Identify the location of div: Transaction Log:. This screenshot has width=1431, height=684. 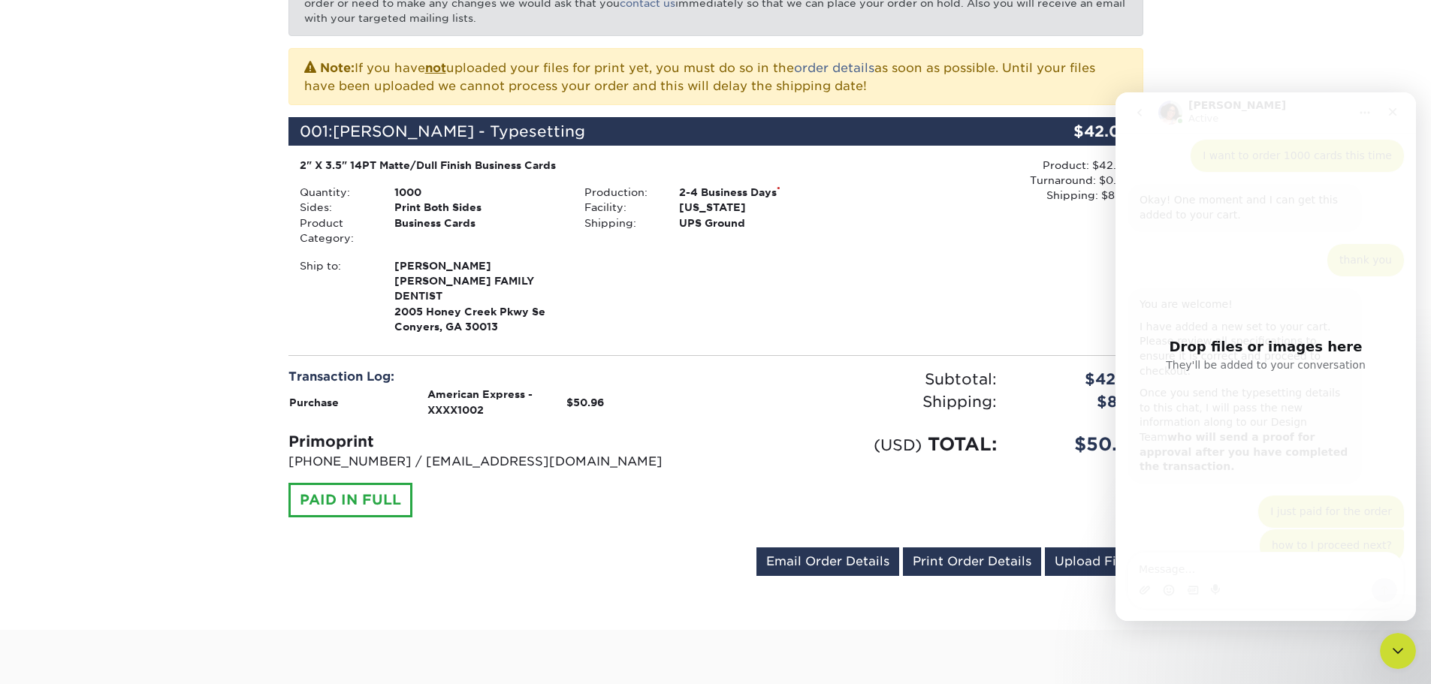
(497, 377).